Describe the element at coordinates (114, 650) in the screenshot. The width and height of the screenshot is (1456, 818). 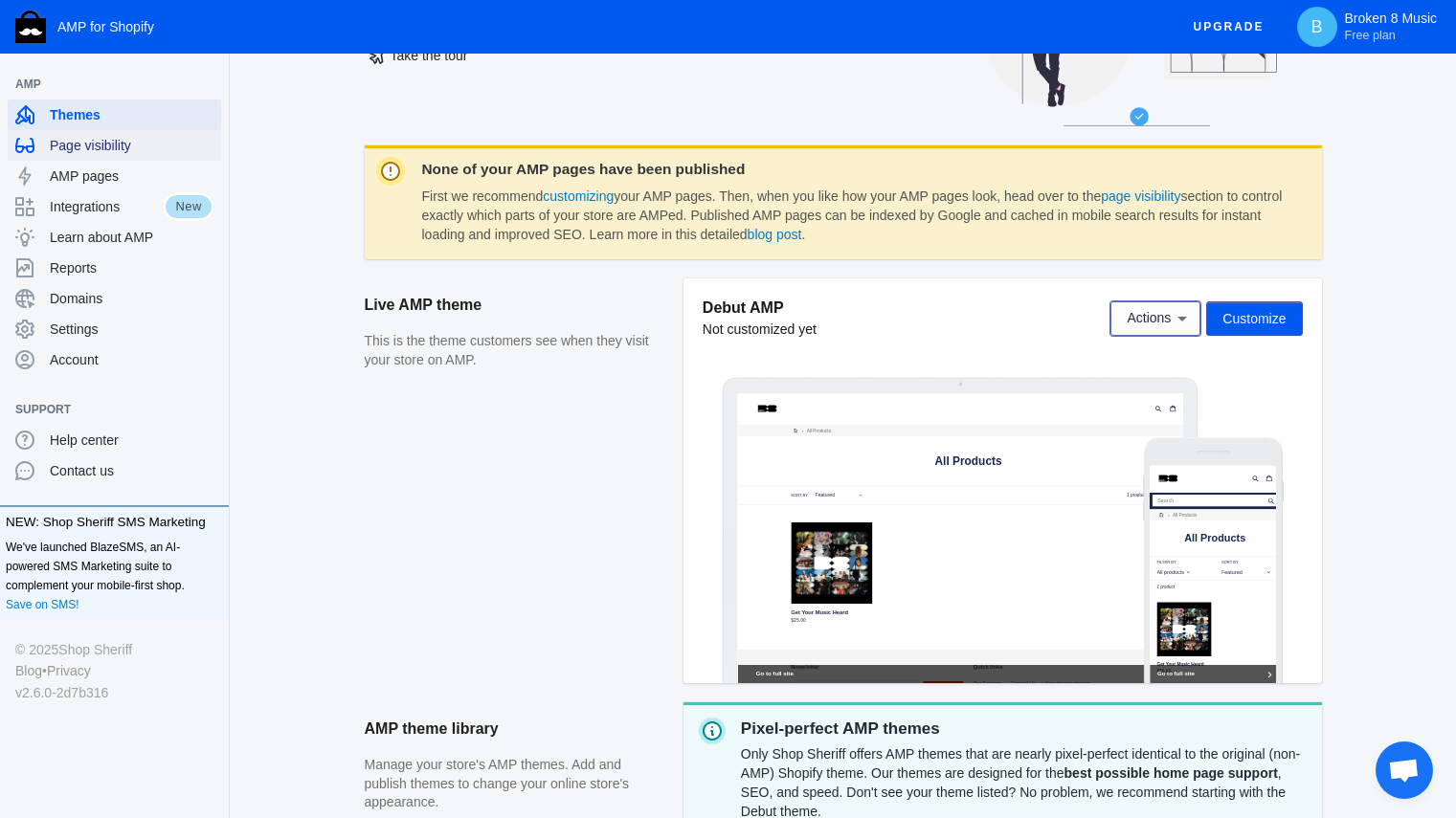
I see `div: © 2025` at that location.